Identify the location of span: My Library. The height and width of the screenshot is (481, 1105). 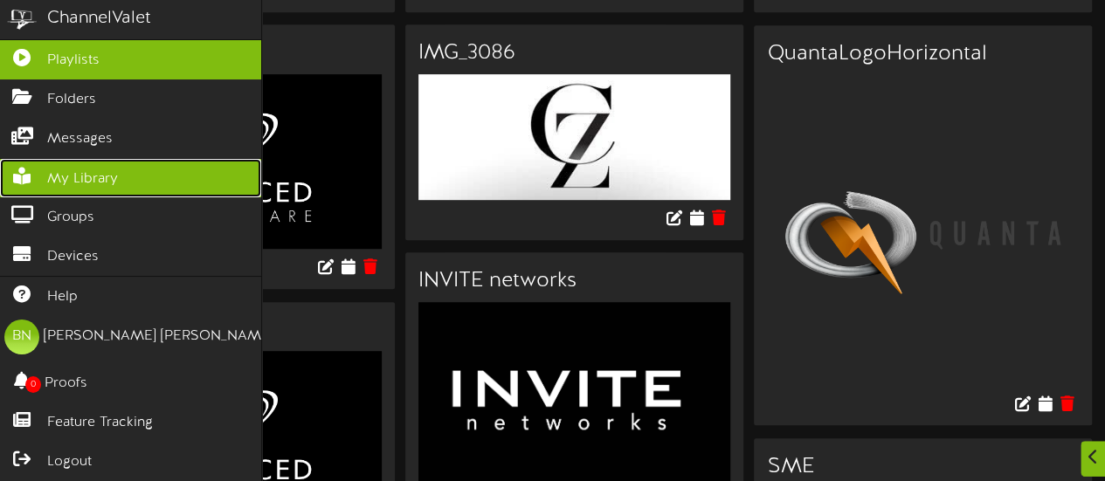
(82, 179).